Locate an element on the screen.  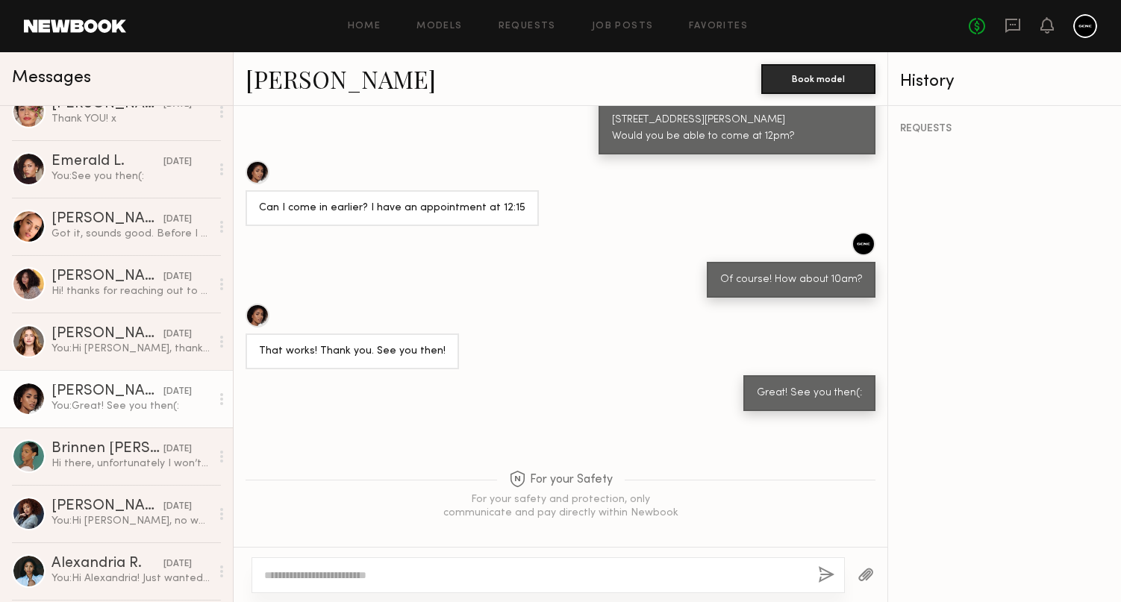
div: Can I come in earlier? I have an appointment at 12:15 is located at coordinates (392, 208).